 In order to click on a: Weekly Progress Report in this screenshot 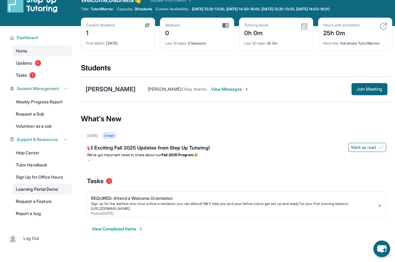, I will do `click(42, 102)`.